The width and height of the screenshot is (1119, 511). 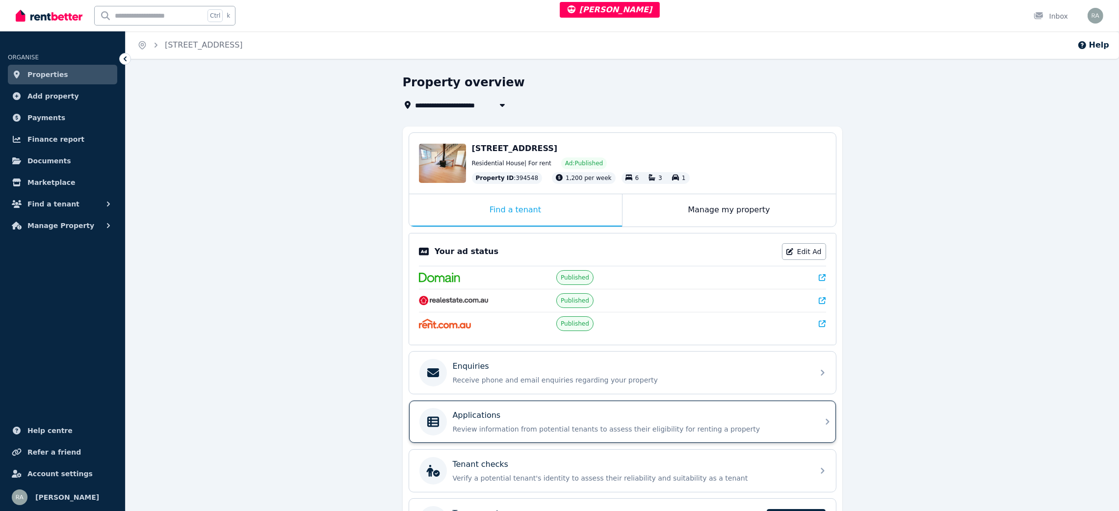 I want to click on span: 1, so click(x=684, y=178).